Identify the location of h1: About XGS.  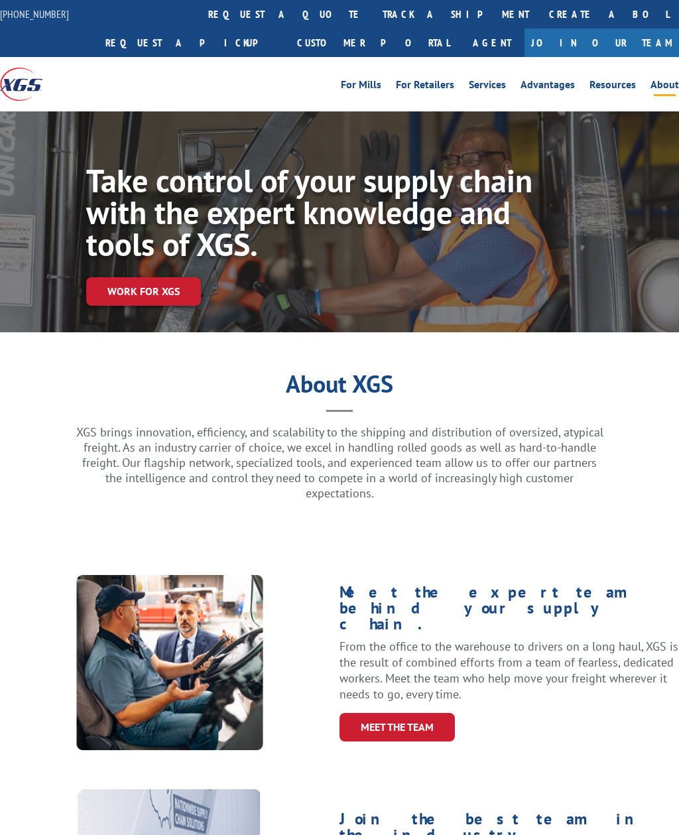
(339, 387).